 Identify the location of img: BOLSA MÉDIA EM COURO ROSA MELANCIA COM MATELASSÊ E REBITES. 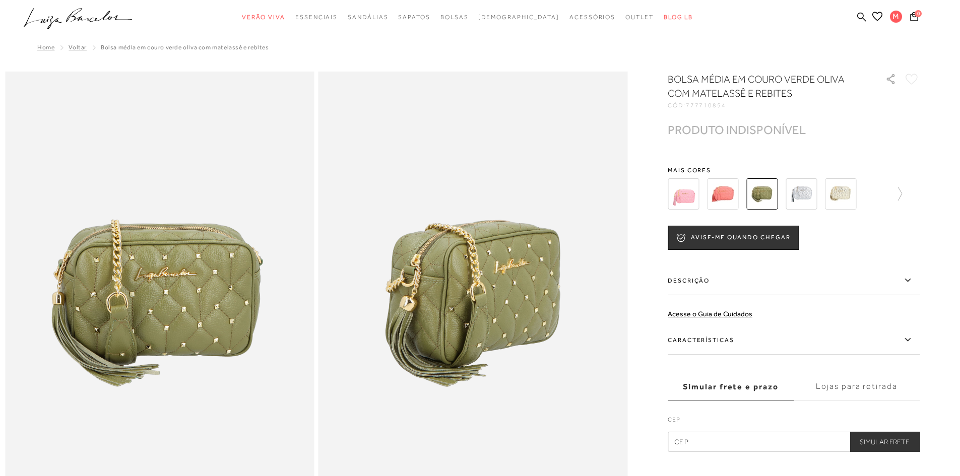
(723, 194).